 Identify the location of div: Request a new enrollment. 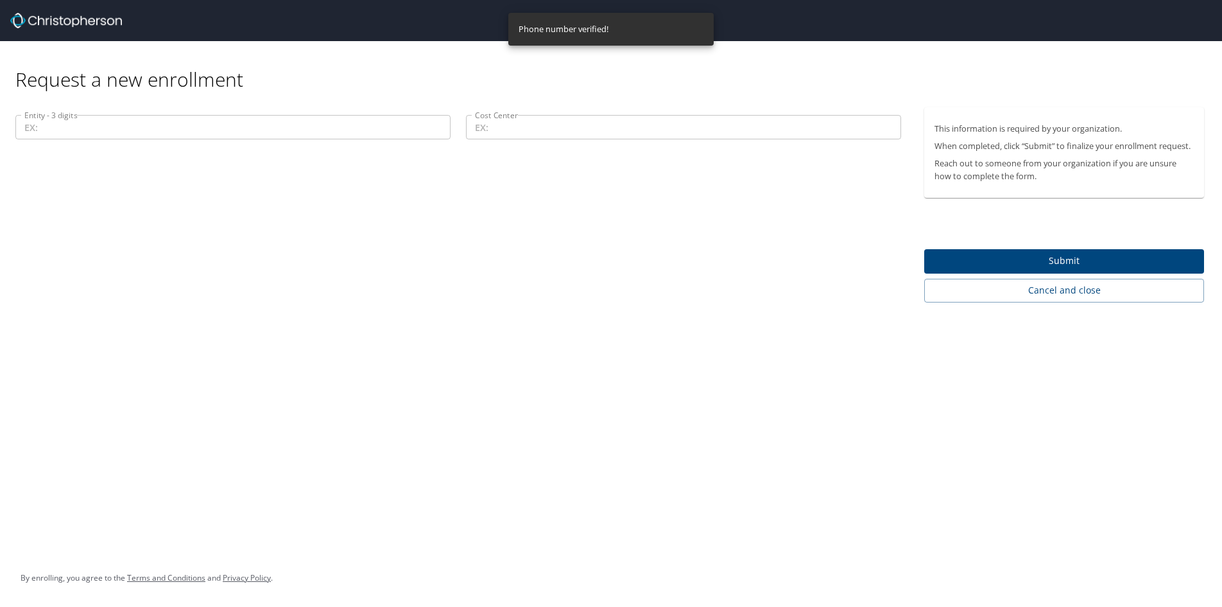
(615, 66).